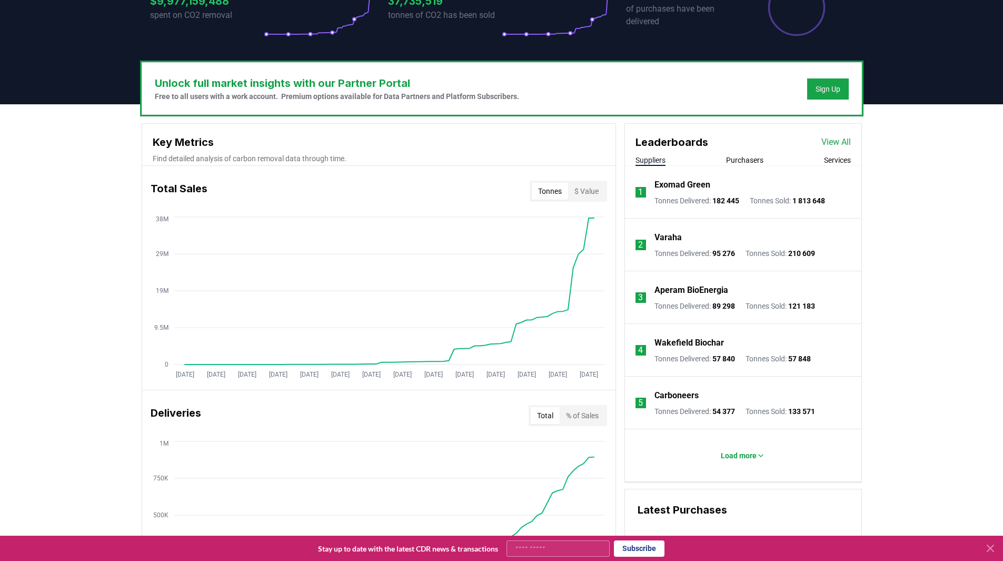 The image size is (1003, 561). I want to click on a: Varaha, so click(668, 237).